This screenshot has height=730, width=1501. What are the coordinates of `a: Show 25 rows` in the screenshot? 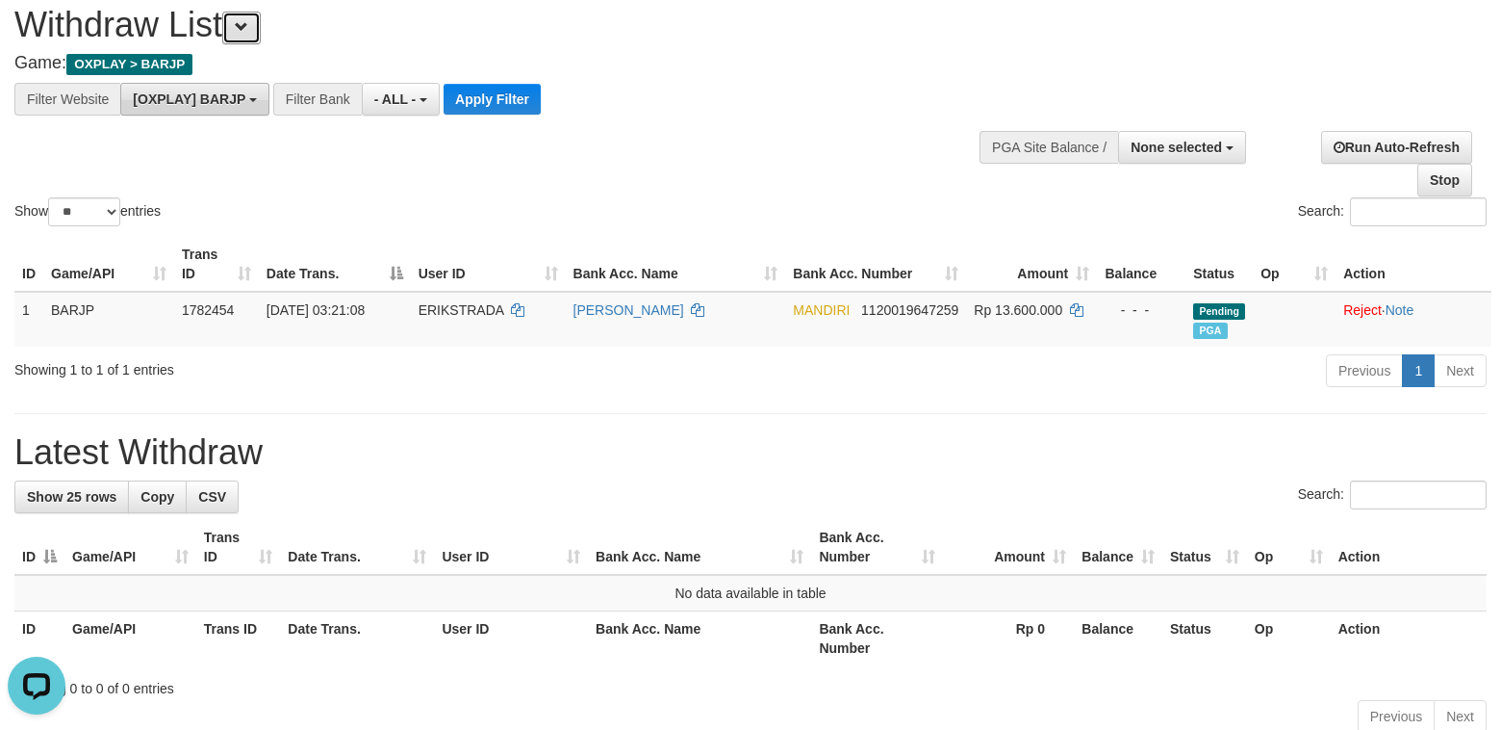 It's located at (71, 497).